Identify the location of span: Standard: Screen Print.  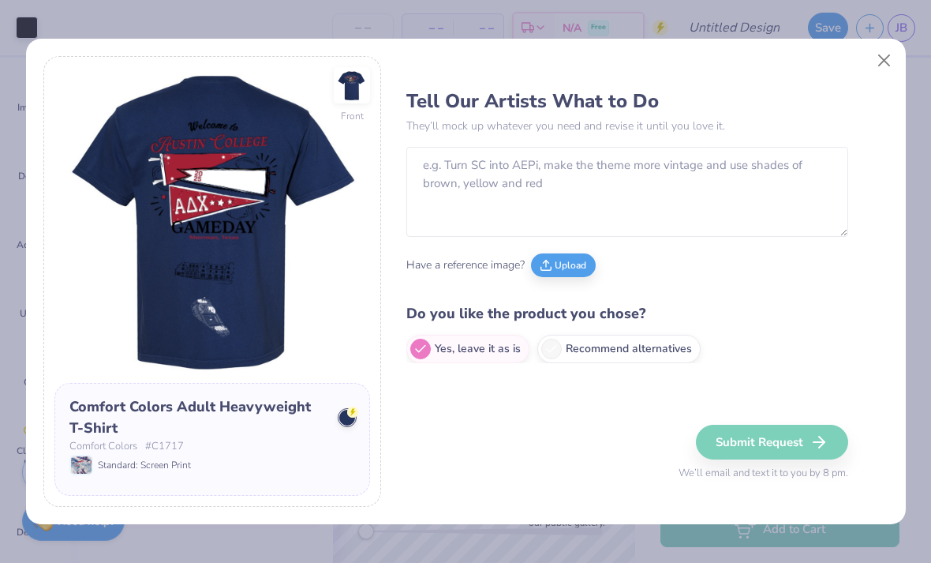
(144, 465).